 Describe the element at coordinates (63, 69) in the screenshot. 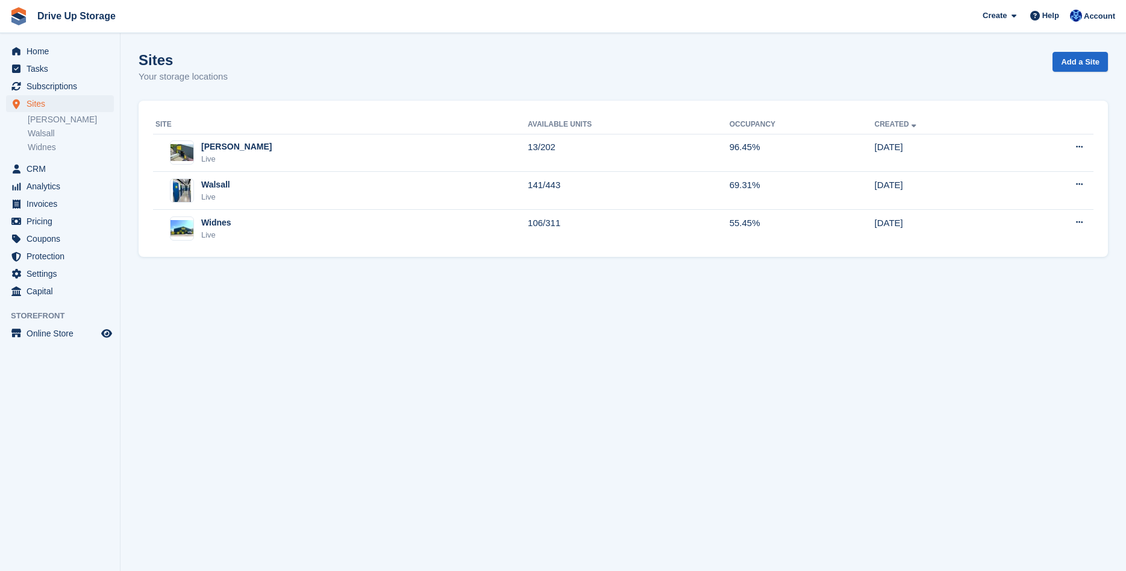

I see `span: Tasks` at that location.